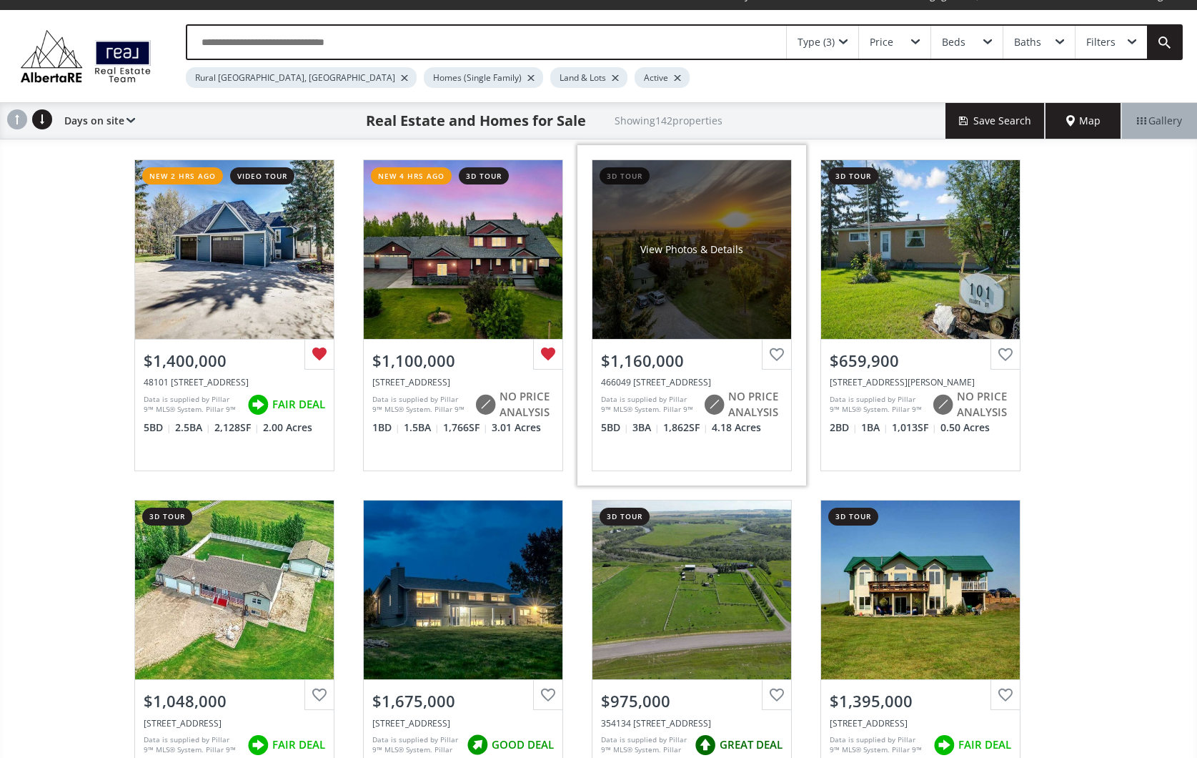  I want to click on div: 354134 80 Street East, Rural Foothills County, AB T1S 4R1, so click(692, 723).